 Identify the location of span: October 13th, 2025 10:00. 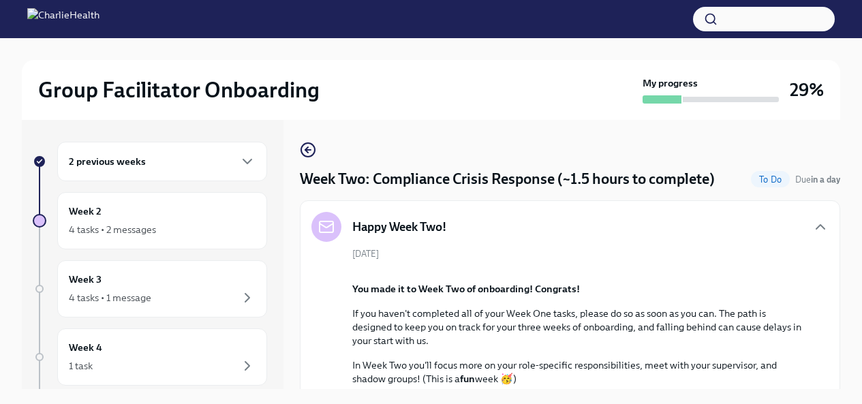
(817, 179).